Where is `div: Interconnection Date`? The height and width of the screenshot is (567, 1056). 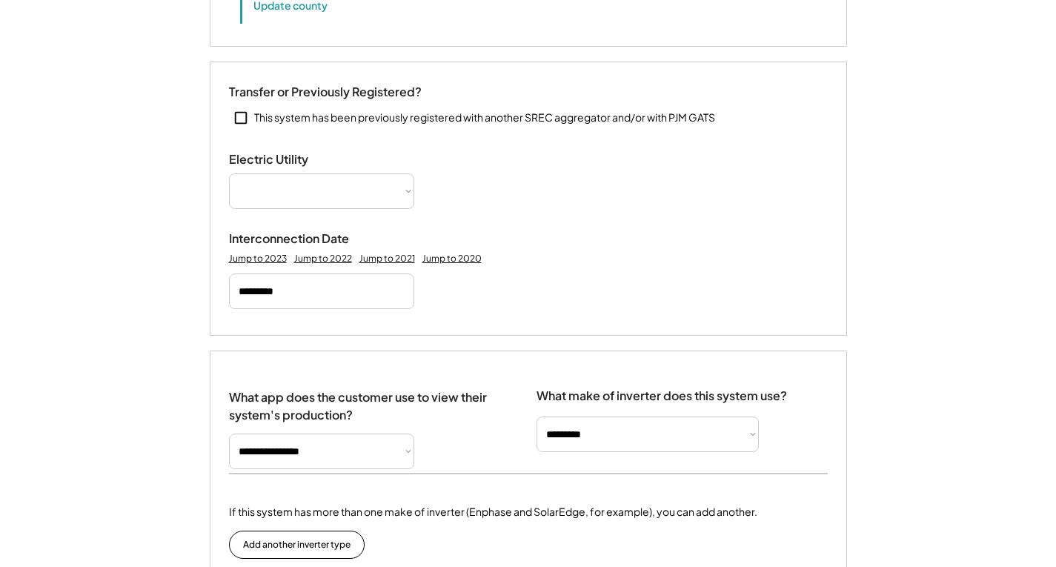 div: Interconnection Date is located at coordinates (303, 239).